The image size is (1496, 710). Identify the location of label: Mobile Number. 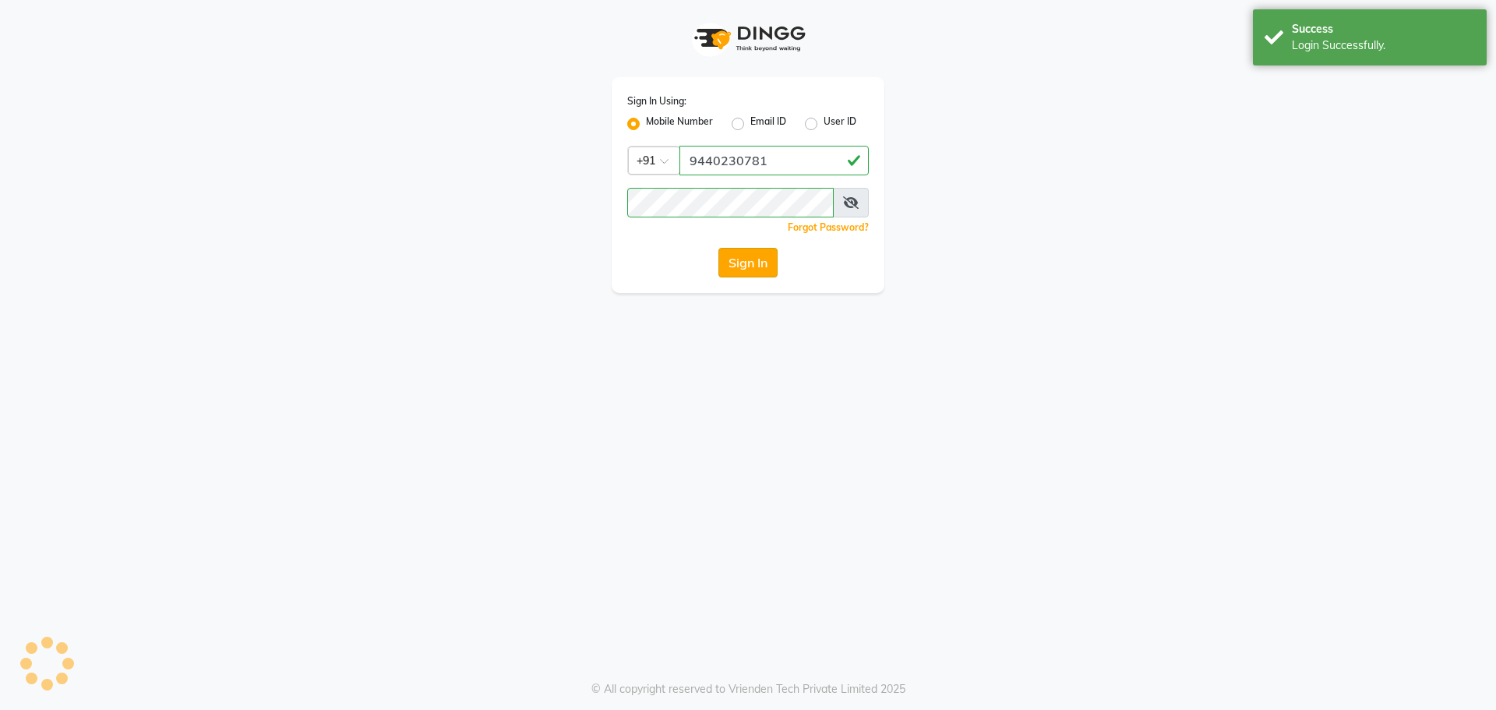
(680, 124).